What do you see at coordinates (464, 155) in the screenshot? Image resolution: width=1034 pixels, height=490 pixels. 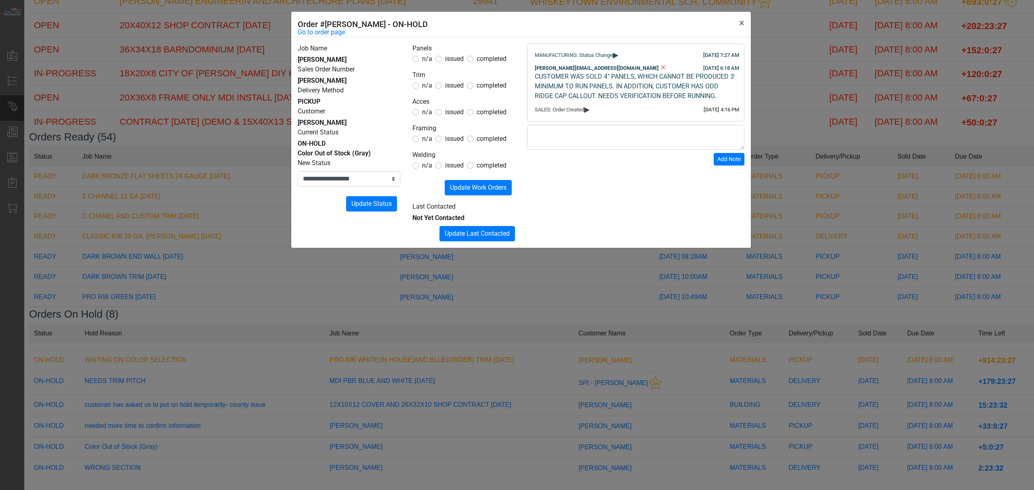 I see `legend: Welding` at bounding box center [464, 155].